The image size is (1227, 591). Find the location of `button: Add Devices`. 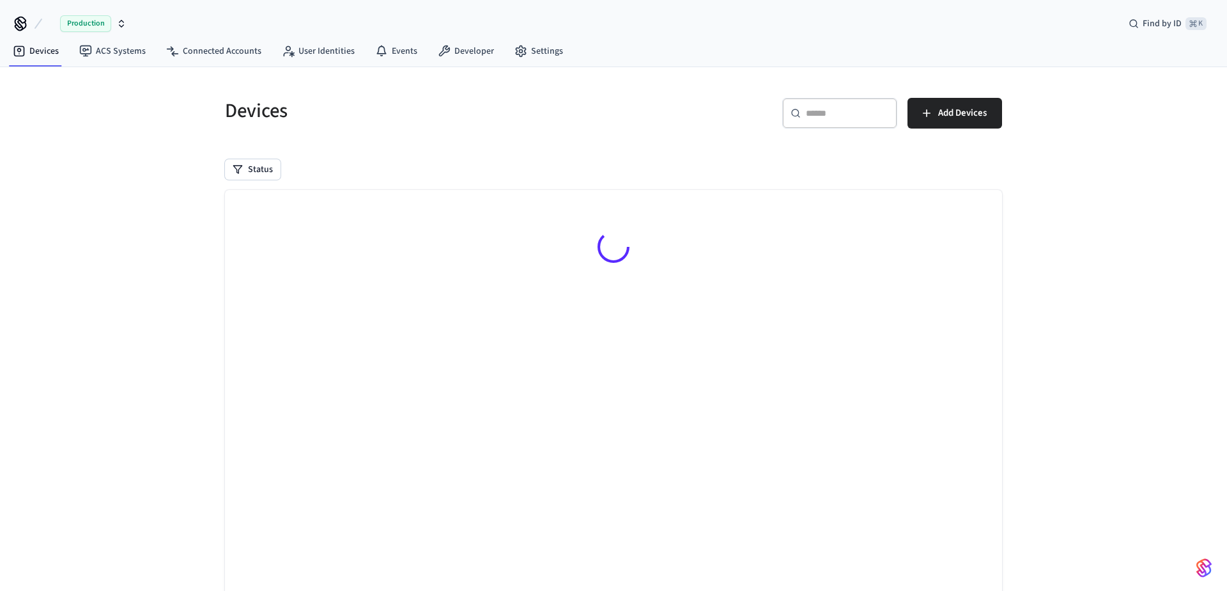

button: Add Devices is located at coordinates (955, 113).